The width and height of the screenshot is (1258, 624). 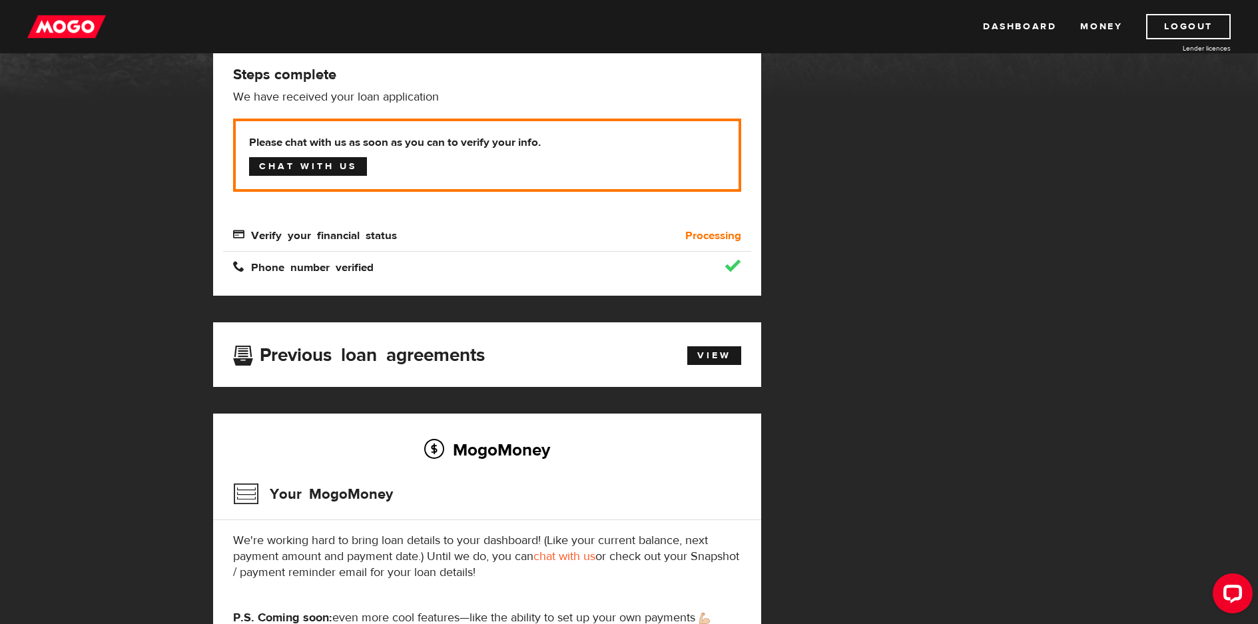 I want to click on img: strong arm emoji, so click(x=704, y=618).